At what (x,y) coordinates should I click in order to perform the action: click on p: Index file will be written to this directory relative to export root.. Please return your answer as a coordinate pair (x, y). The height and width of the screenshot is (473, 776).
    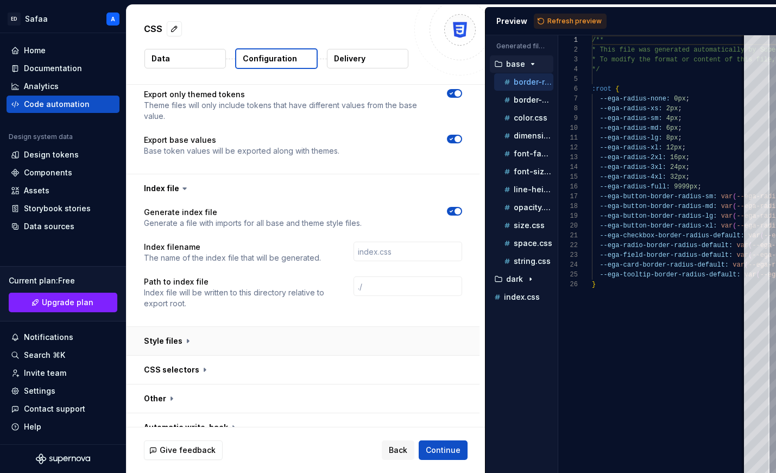
    Looking at the image, I should click on (239, 298).